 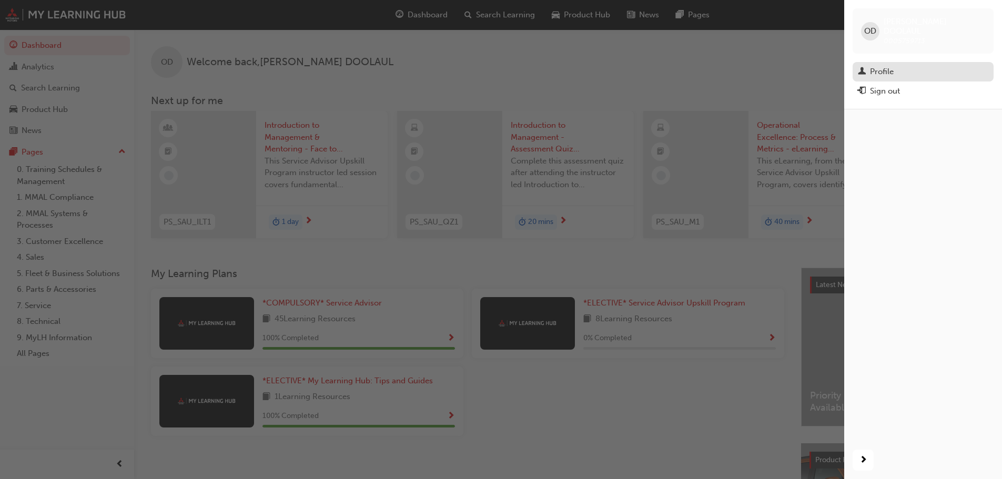 What do you see at coordinates (904, 40) in the screenshot?
I see `span: 0005759713` at bounding box center [904, 40].